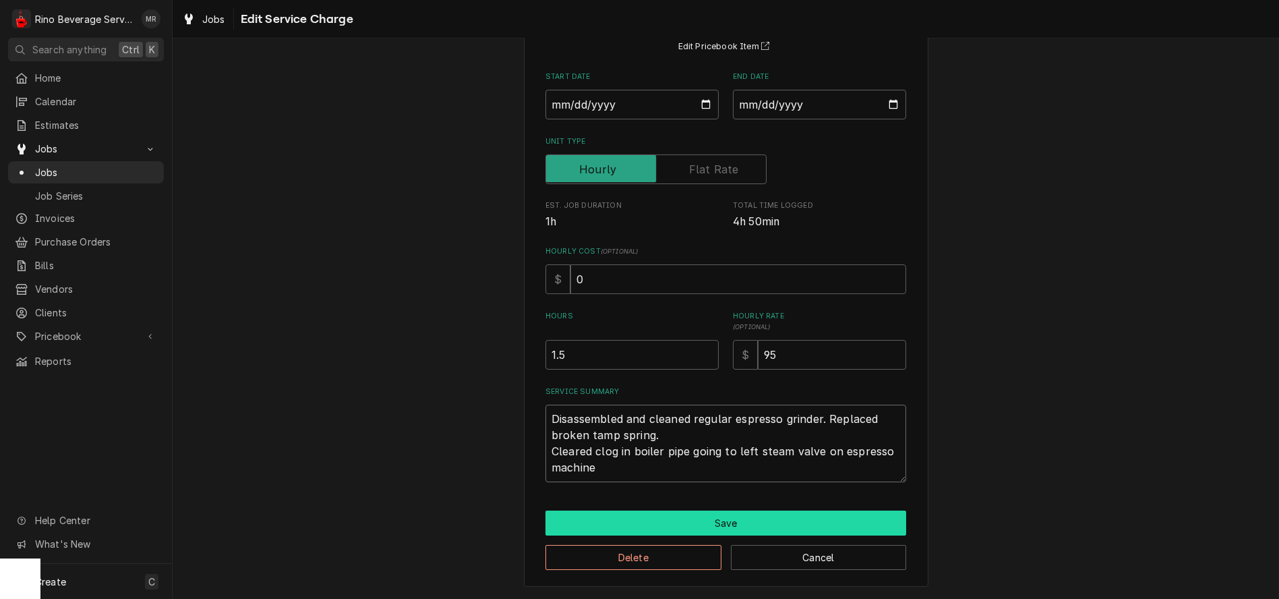 This screenshot has width=1279, height=599. I want to click on span: C, so click(152, 581).